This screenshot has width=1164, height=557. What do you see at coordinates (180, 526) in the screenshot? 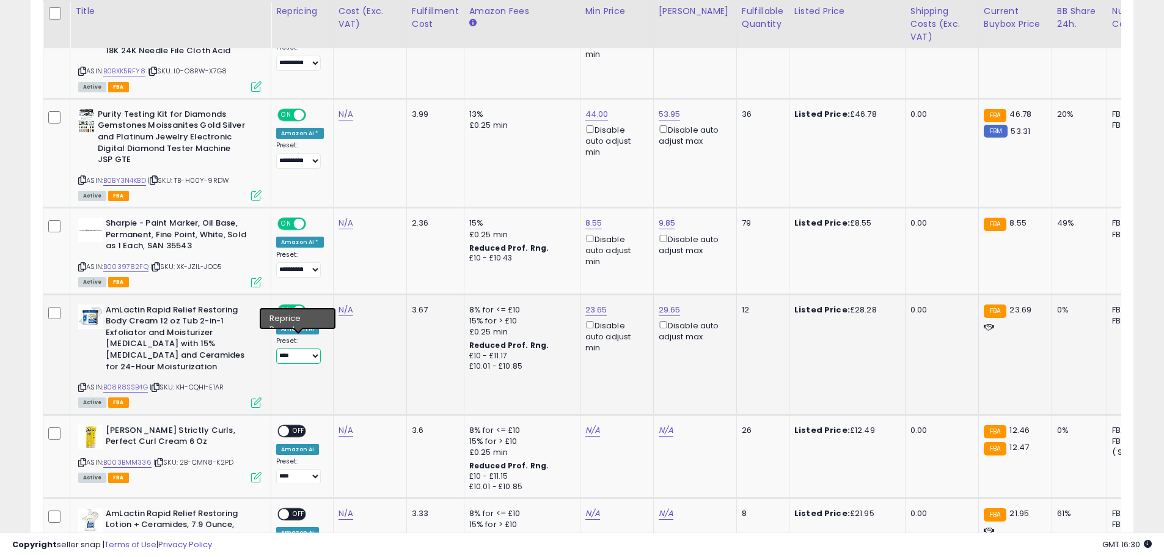
I see `b: AmLactin Rapid Relief Restoring Lotion + Ceramides, 7.9 Ounce, Paraben Free` at bounding box center [180, 526].